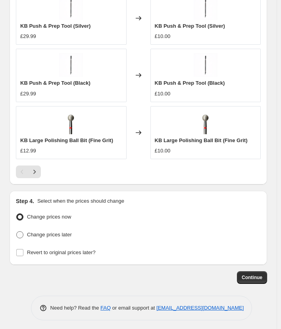 This screenshot has width=281, height=329. Describe the element at coordinates (61, 252) in the screenshot. I see `span: Revert to original prices later?` at that location.